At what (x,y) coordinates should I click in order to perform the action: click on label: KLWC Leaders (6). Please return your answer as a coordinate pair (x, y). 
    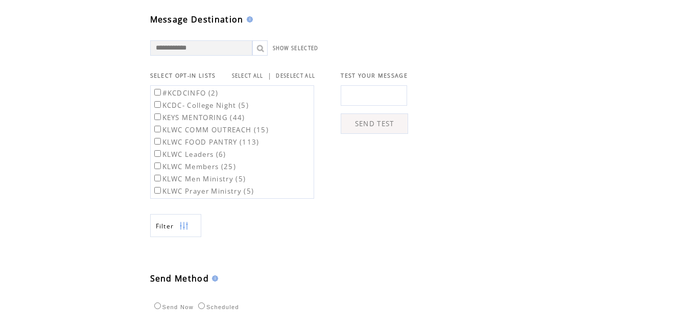
    Looking at the image, I should click on (189, 154).